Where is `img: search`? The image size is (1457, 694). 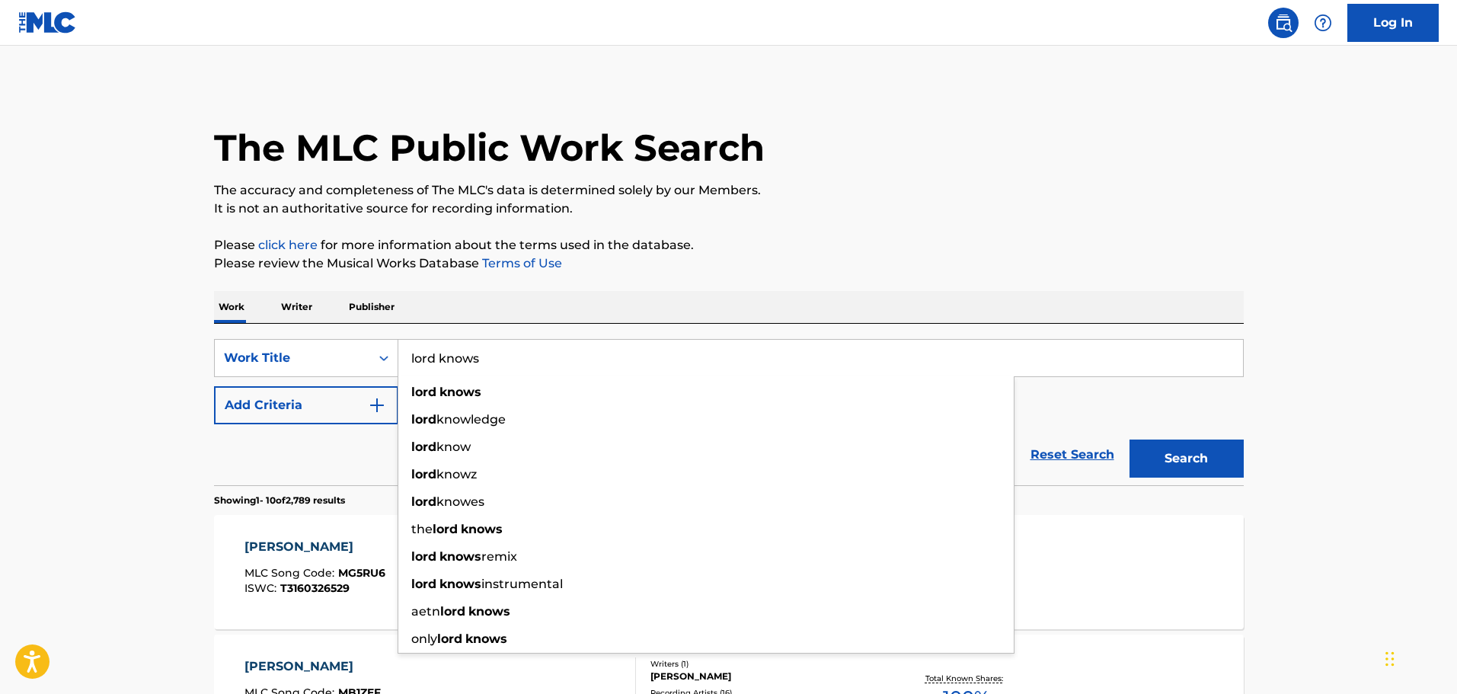
img: search is located at coordinates (1284, 23).